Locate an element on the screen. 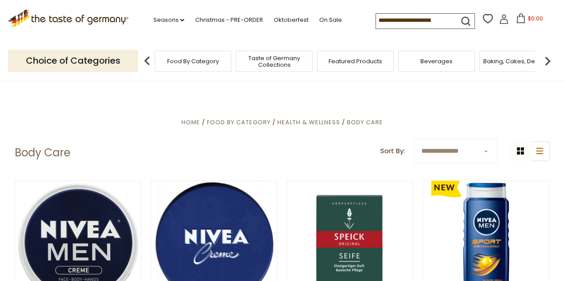 The width and height of the screenshot is (564, 281). a: Oktoberfest is located at coordinates (291, 20).